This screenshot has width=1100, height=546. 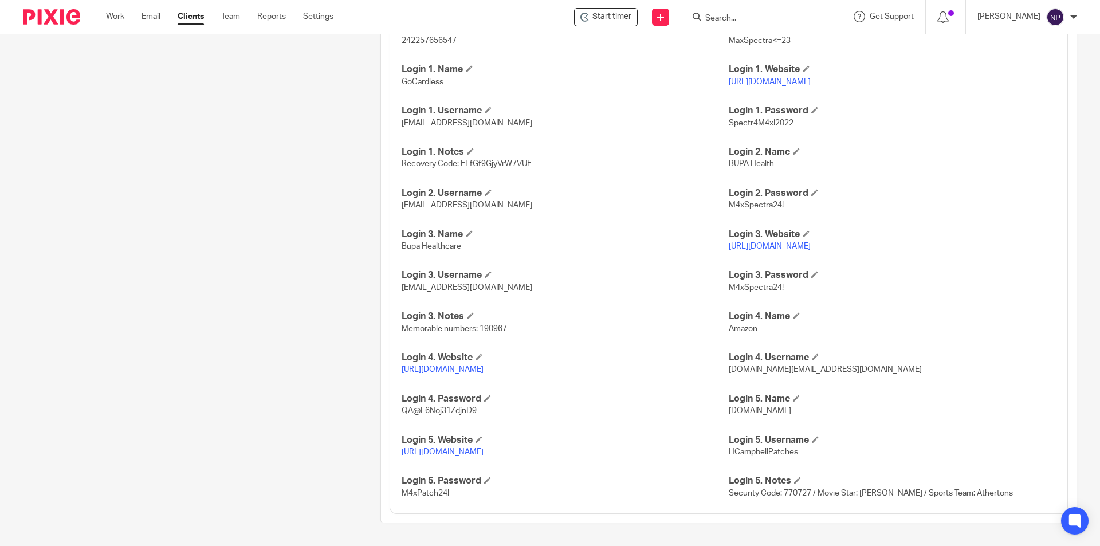 I want to click on span: Start timer, so click(x=612, y=17).